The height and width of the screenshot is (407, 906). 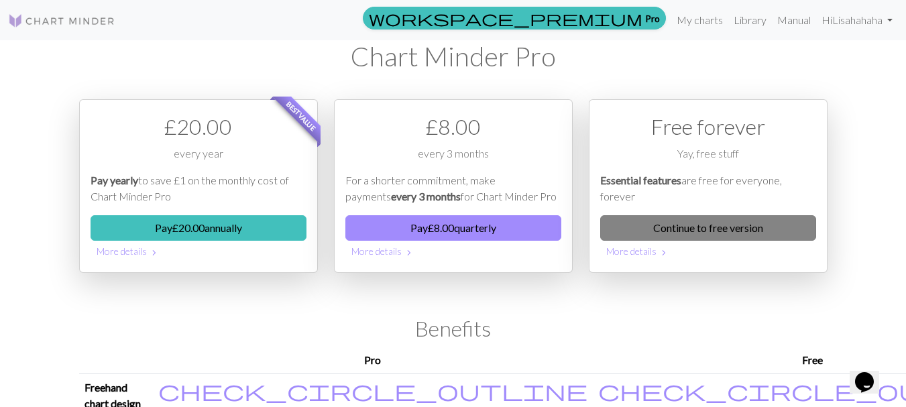 I want to click on div: Free forever, so click(x=708, y=127).